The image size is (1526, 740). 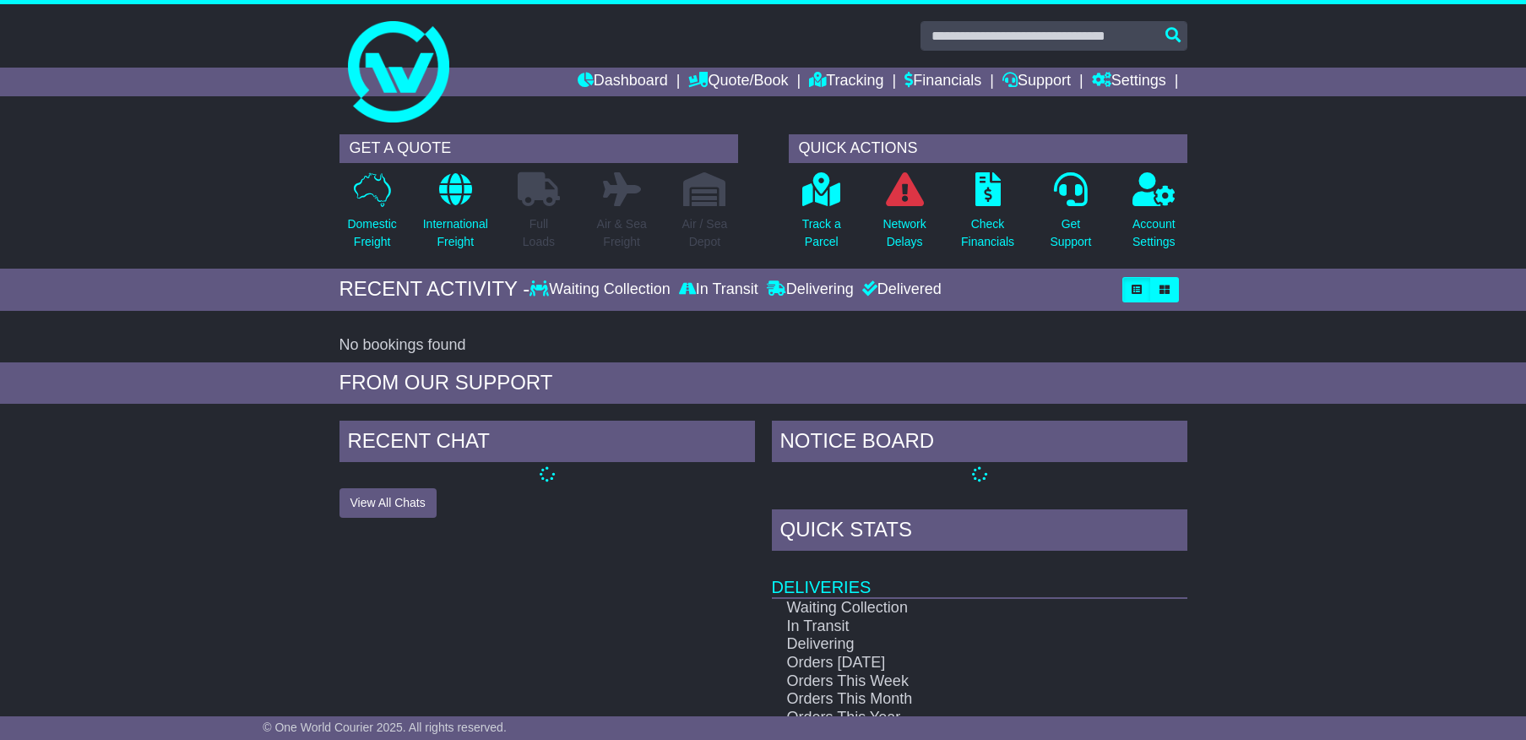 I want to click on p: Network Delays, so click(x=903, y=233).